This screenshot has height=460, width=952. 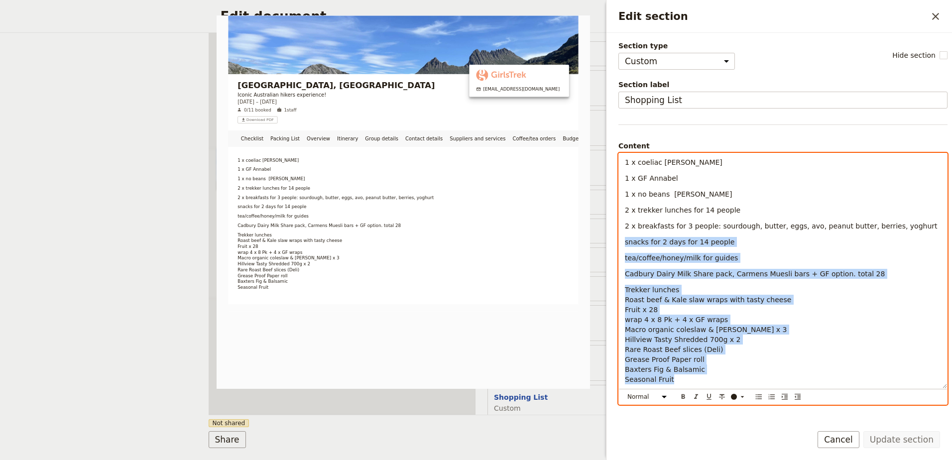 What do you see at coordinates (676, 320) in the screenshot?
I see `span: wrap 4 x 8 Pk + 4 x GF wraps` at bounding box center [676, 320].